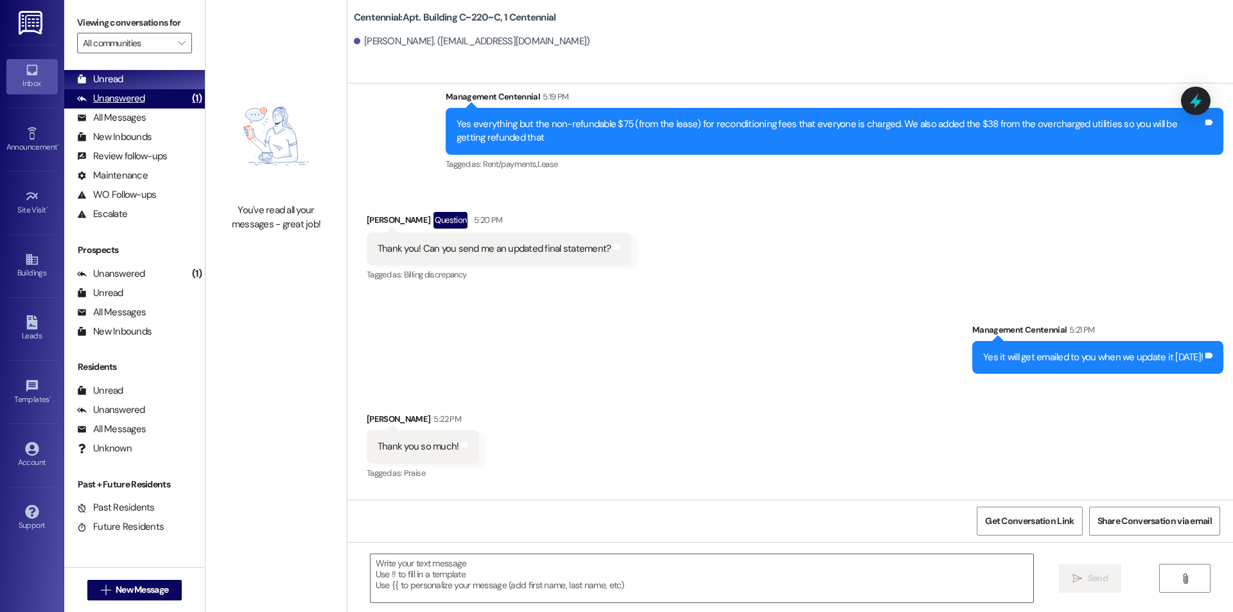 The image size is (1233, 612). What do you see at coordinates (112, 175) in the screenshot?
I see `div: Maintenance` at bounding box center [112, 175].